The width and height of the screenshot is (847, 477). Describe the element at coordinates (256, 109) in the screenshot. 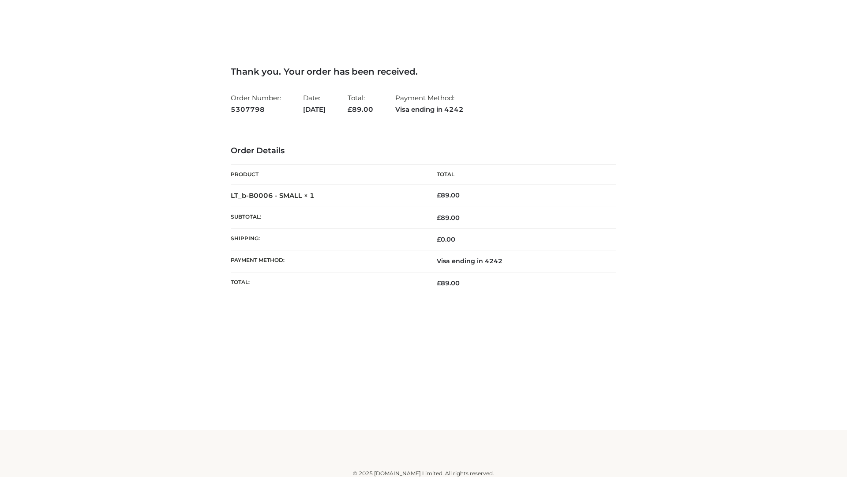

I see `strong: 5307798` at that location.